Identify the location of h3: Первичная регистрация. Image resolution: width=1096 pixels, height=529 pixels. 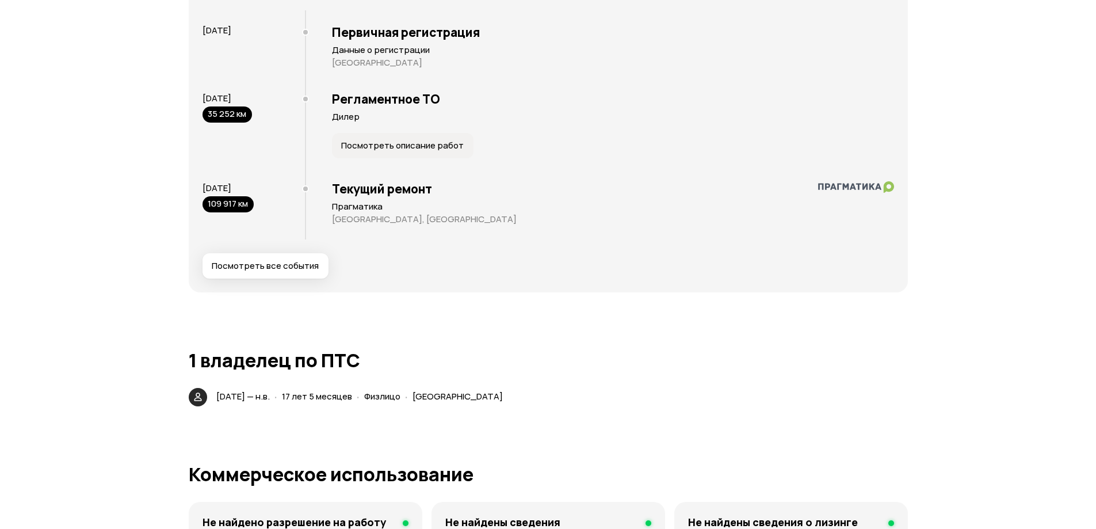
(613, 32).